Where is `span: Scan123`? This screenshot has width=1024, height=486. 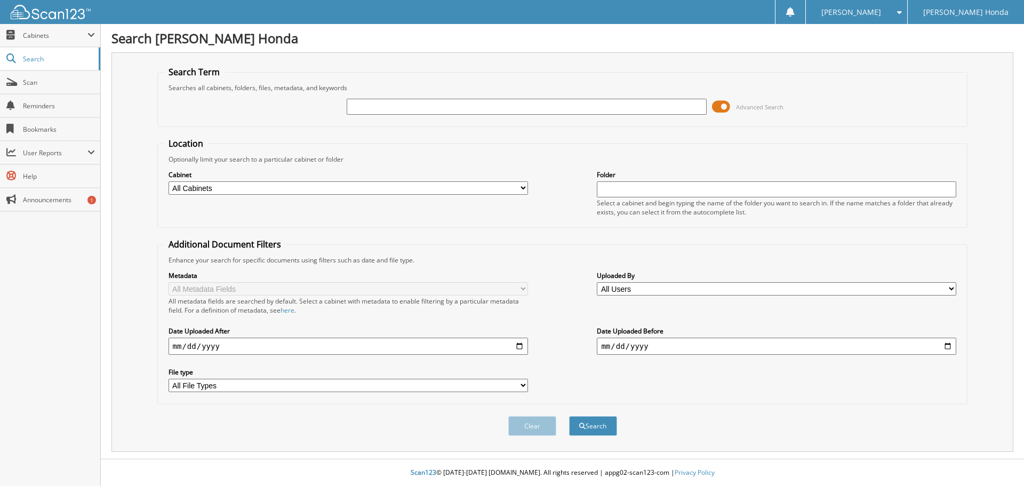
span: Scan123 is located at coordinates (423, 472).